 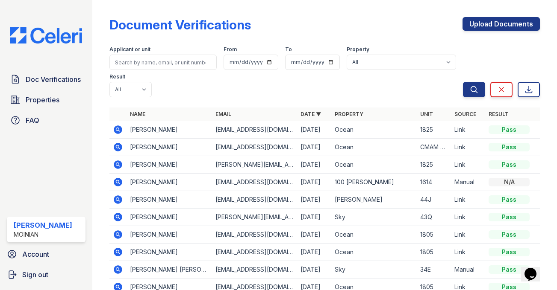 I want to click on a: Account, so click(x=46, y=255).